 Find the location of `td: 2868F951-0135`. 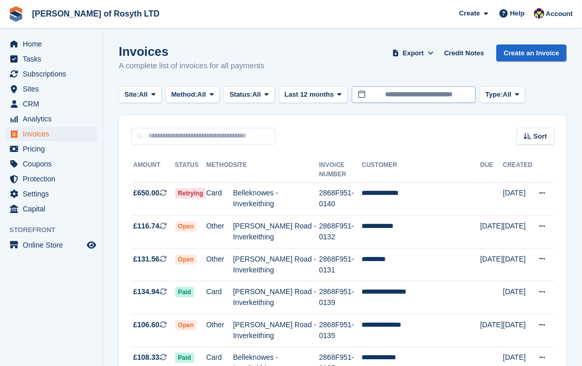

td: 2868F951-0135 is located at coordinates (340, 331).